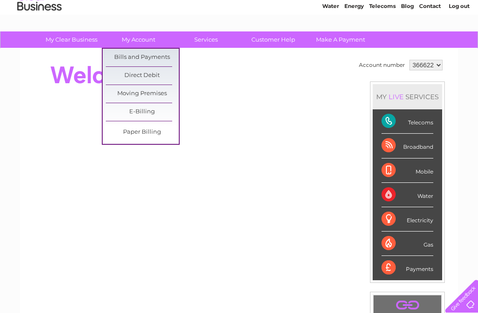  I want to click on div: MY SERVICES, so click(407, 97).